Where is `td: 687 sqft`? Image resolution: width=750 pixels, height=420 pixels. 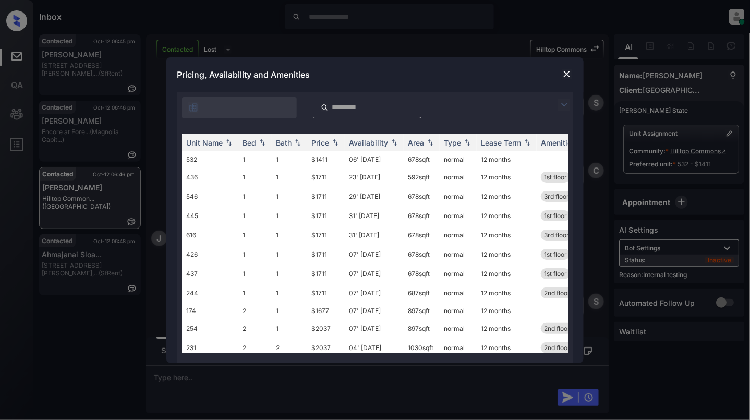
td: 687 sqft is located at coordinates (421, 293).